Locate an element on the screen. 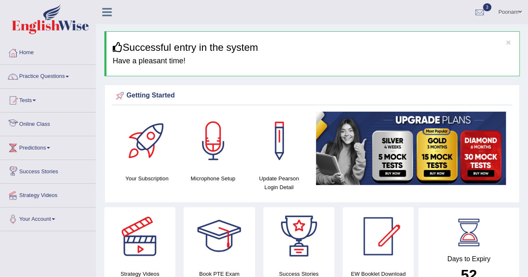  a: Predictions is located at coordinates (48, 147).